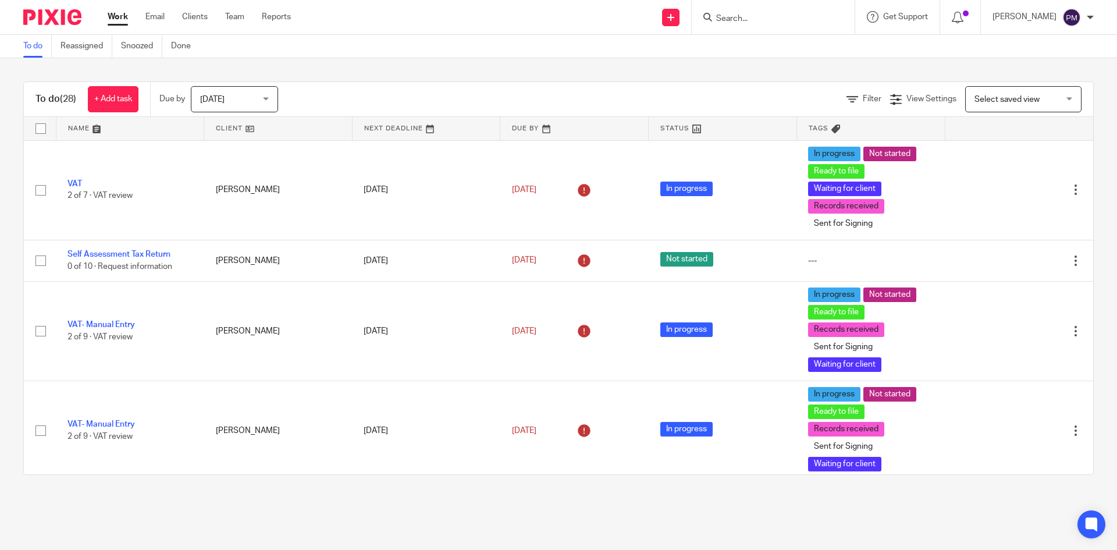 This screenshot has height=550, width=1117. Describe the element at coordinates (234, 17) in the screenshot. I see `a: Team` at that location.